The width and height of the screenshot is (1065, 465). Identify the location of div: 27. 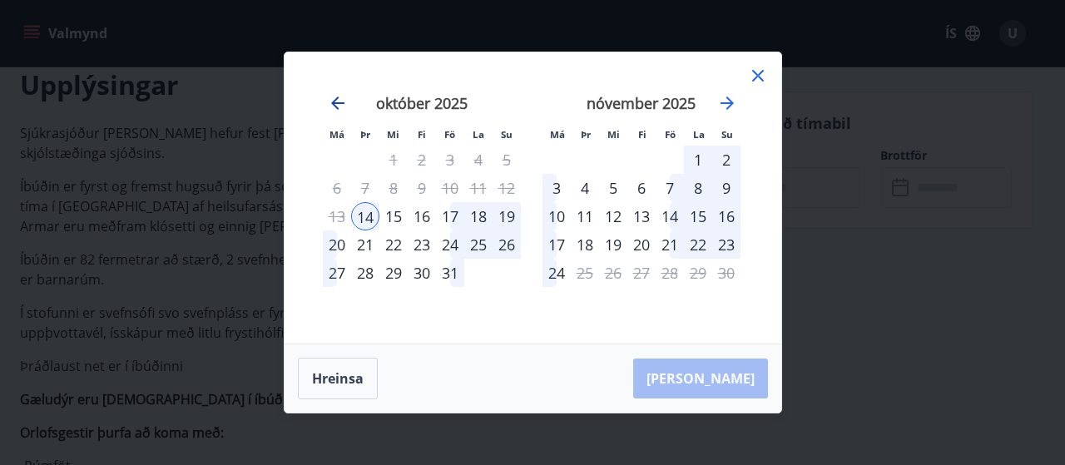
(337, 273).